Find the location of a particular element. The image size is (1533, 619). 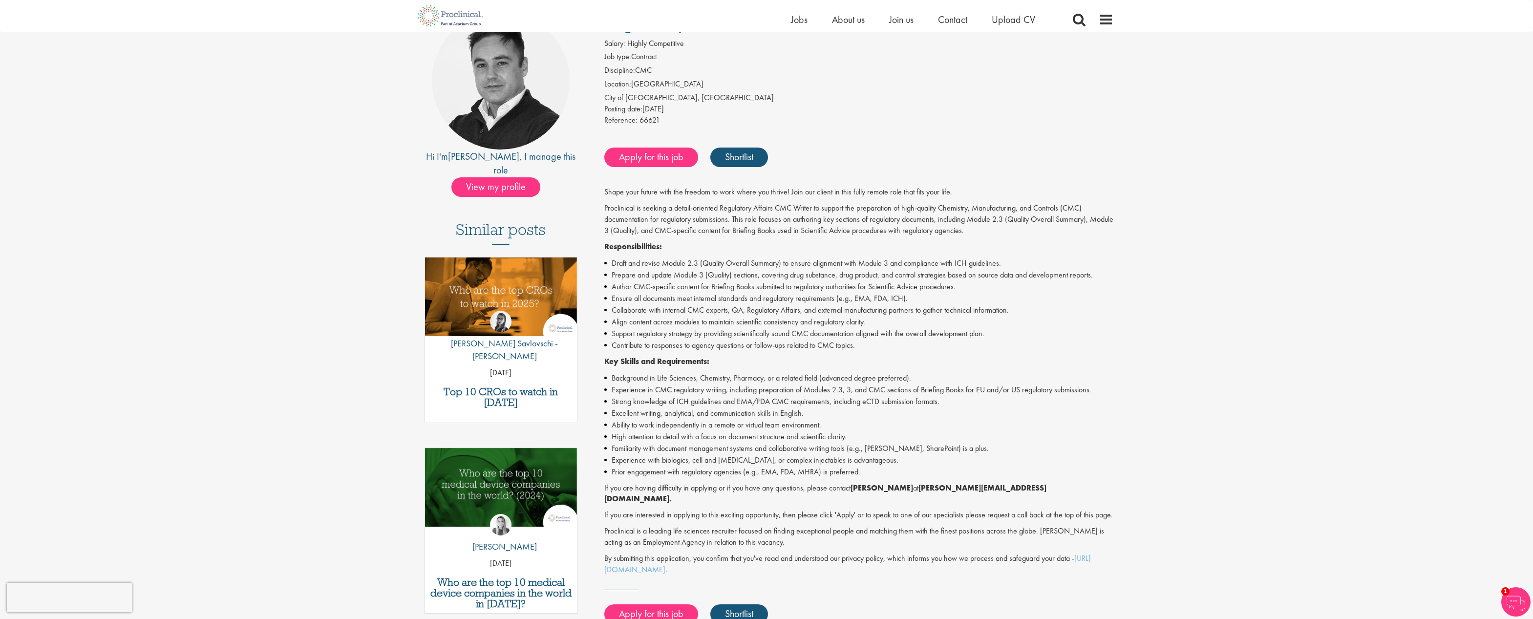

li: Background in Life Sciences, Chemistry, Pharmacy, or a related field (advanced degree preferred). is located at coordinates (859, 378).